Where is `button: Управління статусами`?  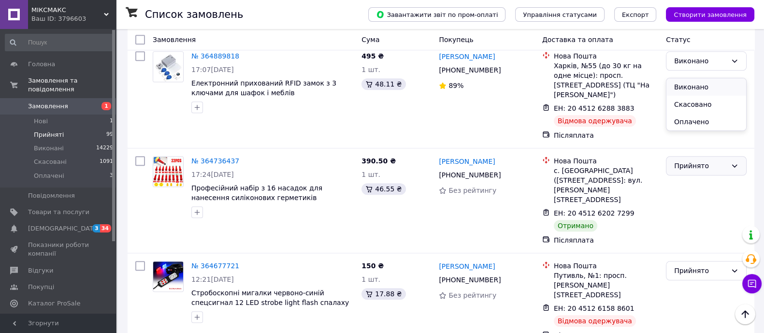 button: Управління статусами is located at coordinates (559, 14).